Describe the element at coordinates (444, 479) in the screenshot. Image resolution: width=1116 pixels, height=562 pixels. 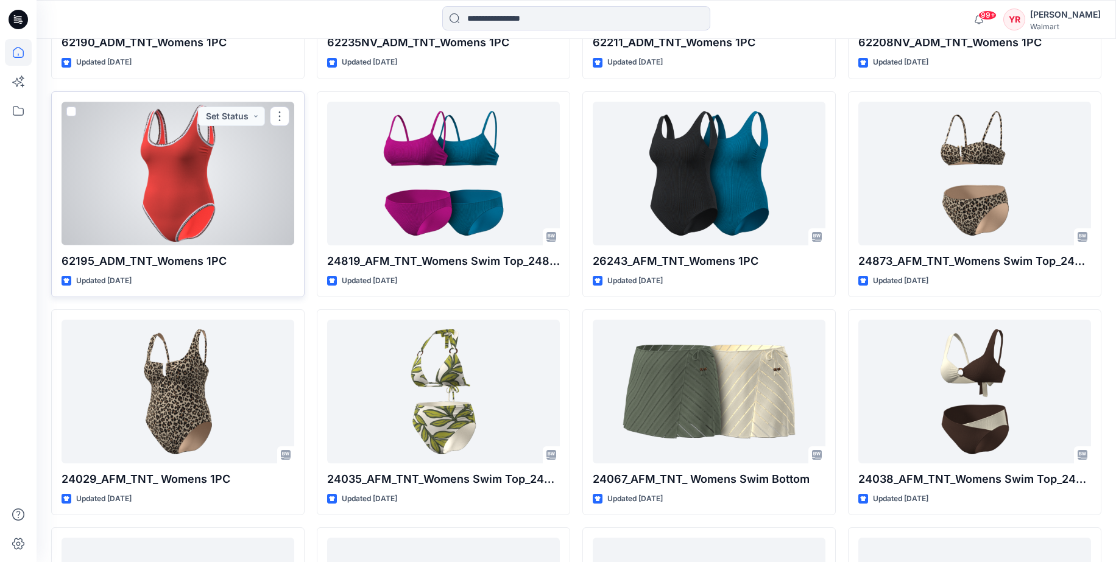
I see `p: 24035_AFM_TNT_Womens Swim Top_24061_AFM_TNT_Womens Swim Bottom` at that location.